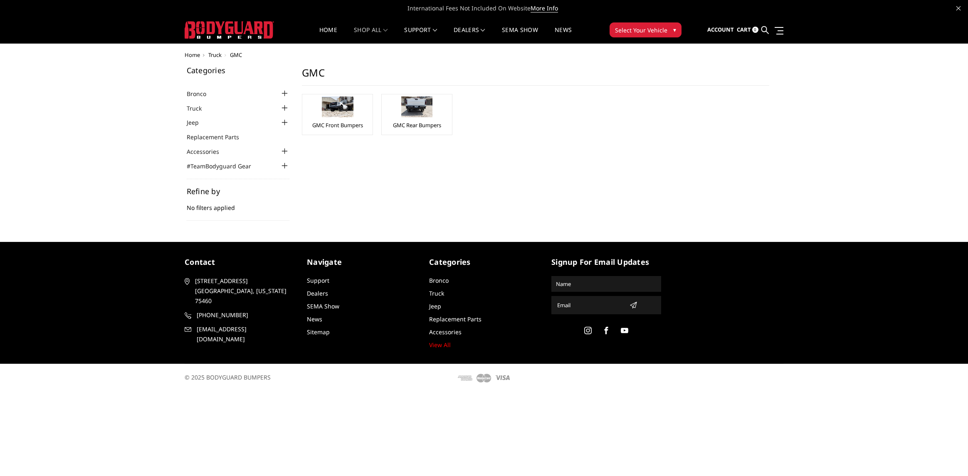 Image resolution: width=968 pixels, height=476 pixels. Describe the element at coordinates (641, 30) in the screenshot. I see `span: Select Your Vehicle` at that location.